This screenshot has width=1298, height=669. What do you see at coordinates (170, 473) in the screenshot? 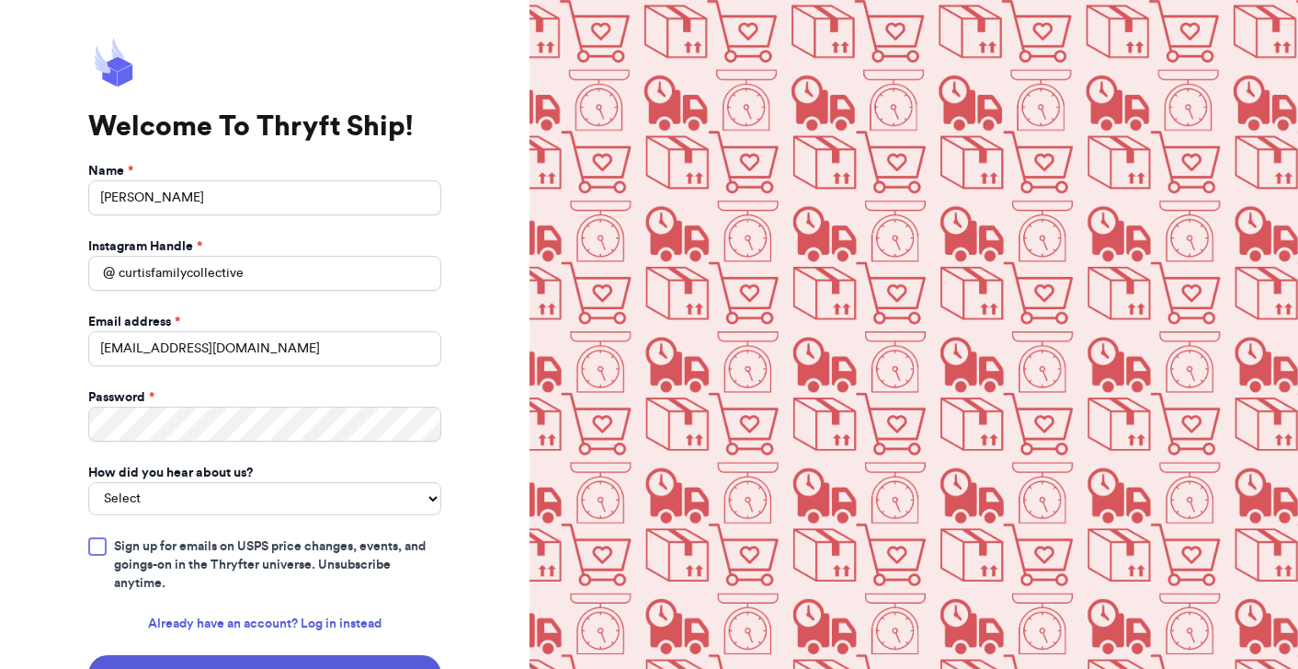
I see `label: How did you hear about us?` at bounding box center [170, 473].